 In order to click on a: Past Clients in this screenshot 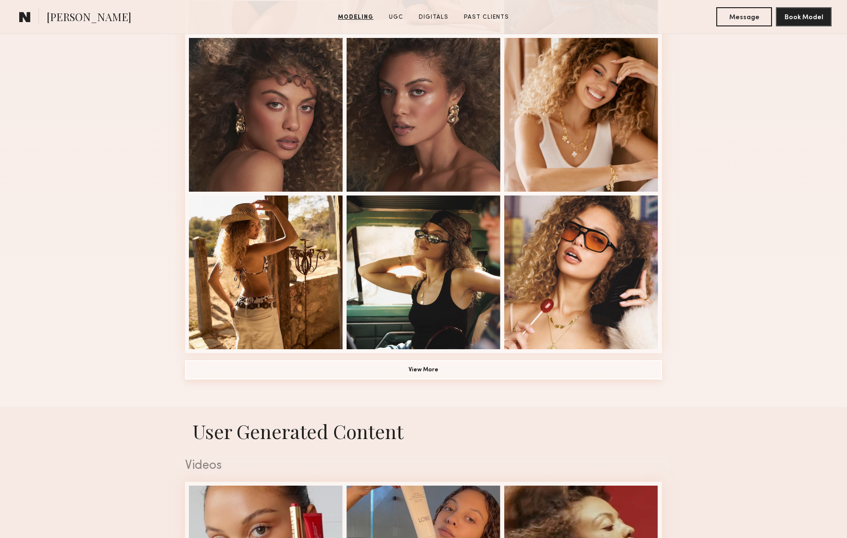, I will do `click(487, 17)`.